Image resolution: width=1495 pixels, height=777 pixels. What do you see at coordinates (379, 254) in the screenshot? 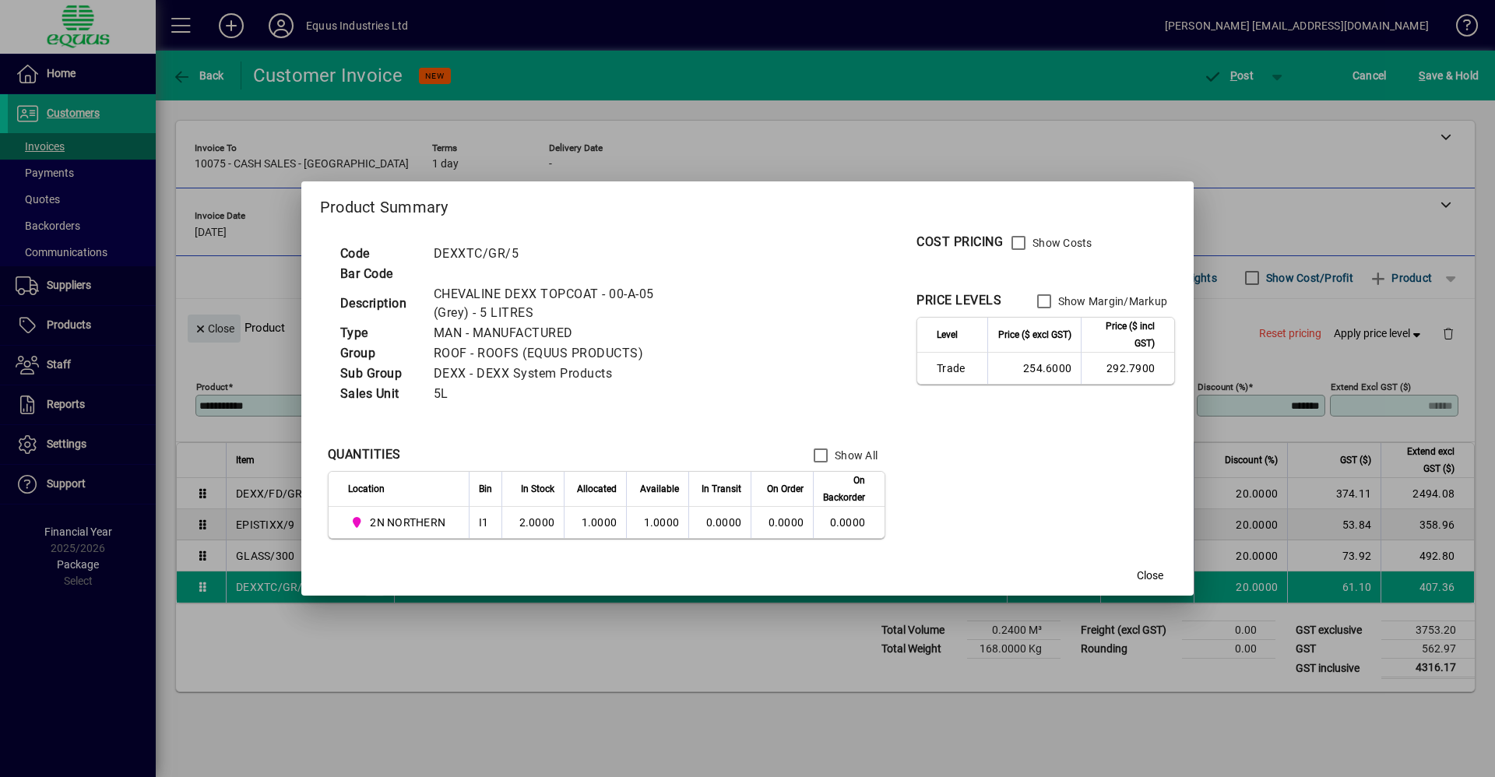
I see `td: Code` at bounding box center [379, 254].